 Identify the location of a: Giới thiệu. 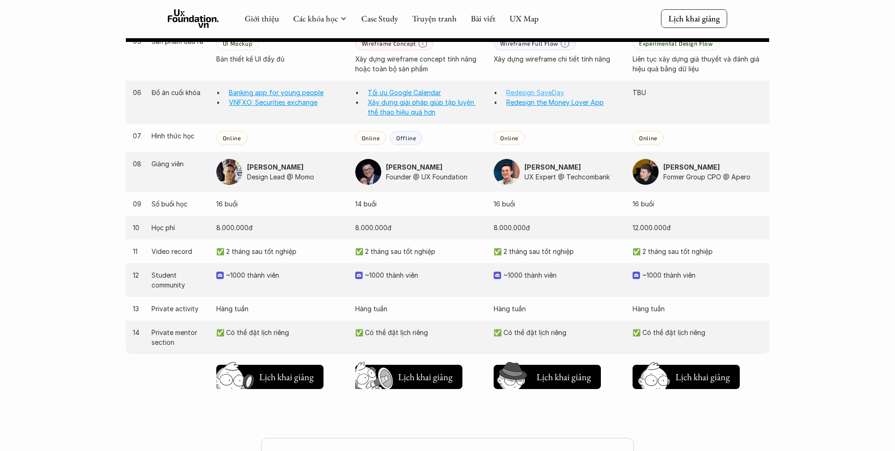
(262, 18).